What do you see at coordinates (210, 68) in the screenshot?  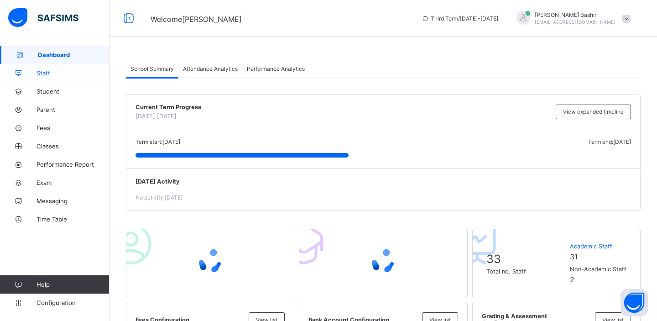 I see `span: Attendance Analytics` at bounding box center [210, 68].